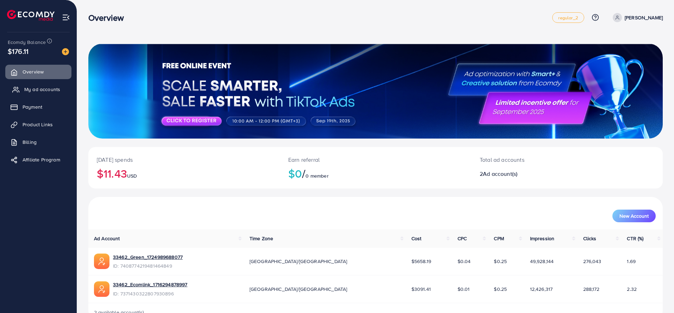 This screenshot has width=674, height=313. What do you see at coordinates (38, 125) in the screenshot?
I see `span: Product Links` at bounding box center [38, 125].